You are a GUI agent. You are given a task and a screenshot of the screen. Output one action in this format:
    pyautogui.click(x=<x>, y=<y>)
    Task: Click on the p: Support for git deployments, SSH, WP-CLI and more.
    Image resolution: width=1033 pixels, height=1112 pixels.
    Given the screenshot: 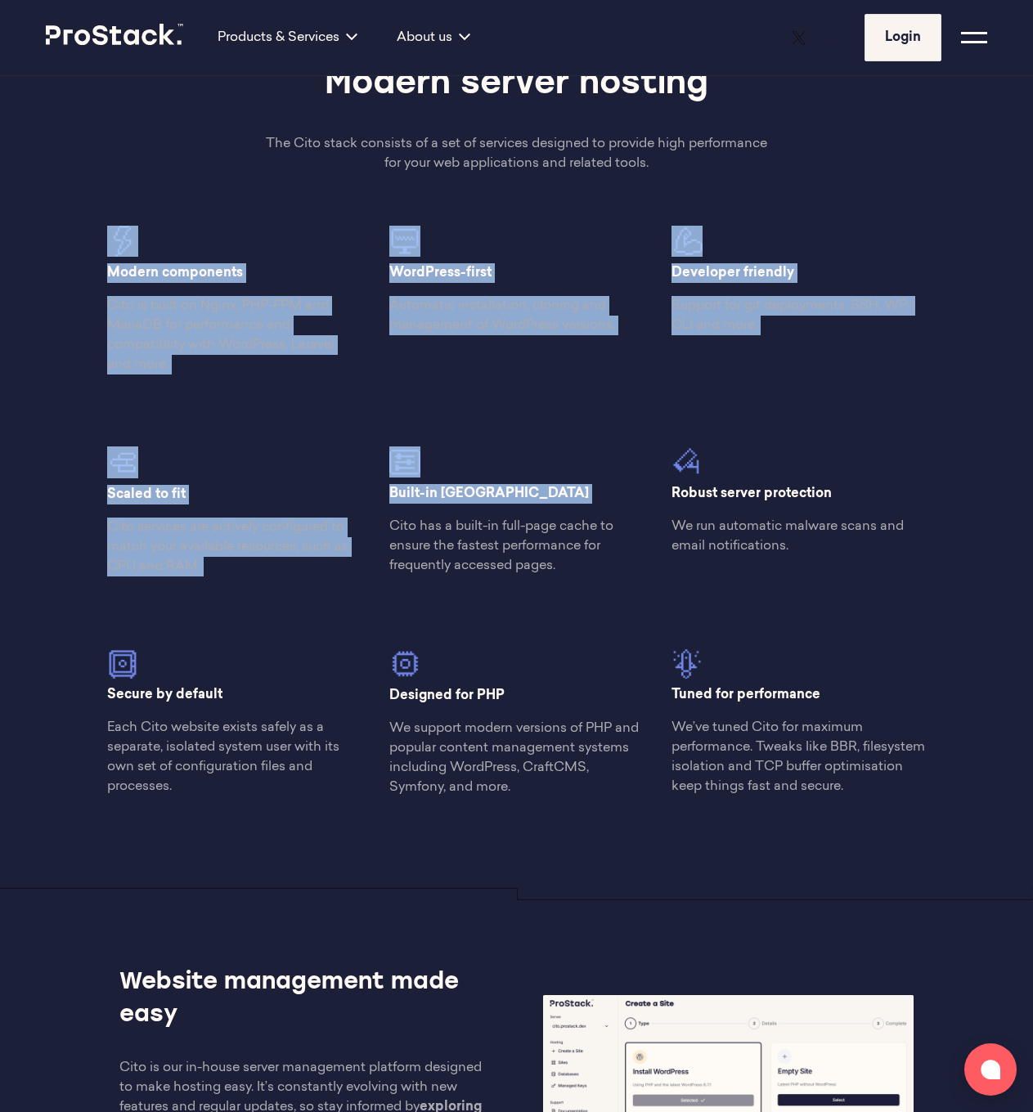 What is the action you would take?
    pyautogui.click(x=798, y=316)
    